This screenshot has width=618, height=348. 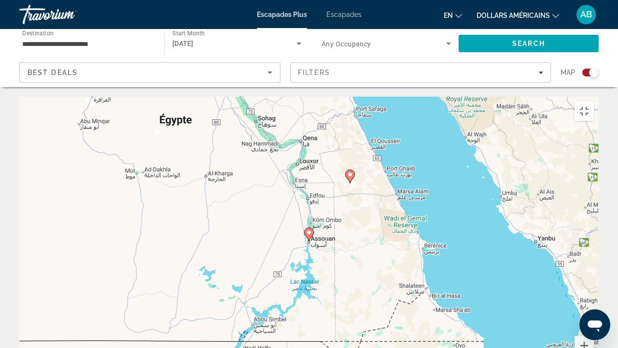 What do you see at coordinates (87, 44) in the screenshot?
I see `input: Select destination` at bounding box center [87, 44].